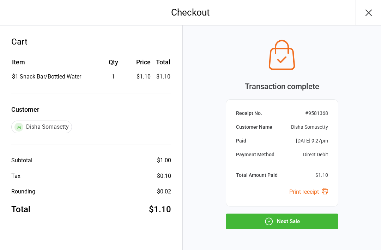  I want to click on td: $1.10, so click(162, 77).